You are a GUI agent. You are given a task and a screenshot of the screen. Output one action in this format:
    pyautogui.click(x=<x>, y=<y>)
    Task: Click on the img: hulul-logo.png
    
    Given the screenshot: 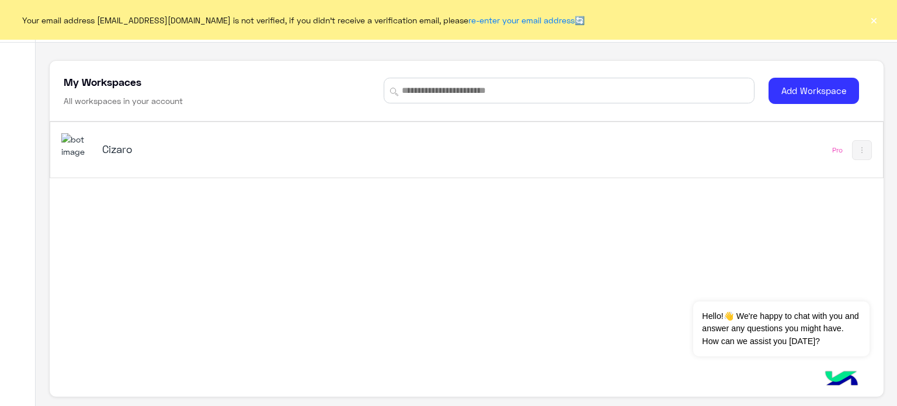 What is the action you would take?
    pyautogui.click(x=841, y=380)
    